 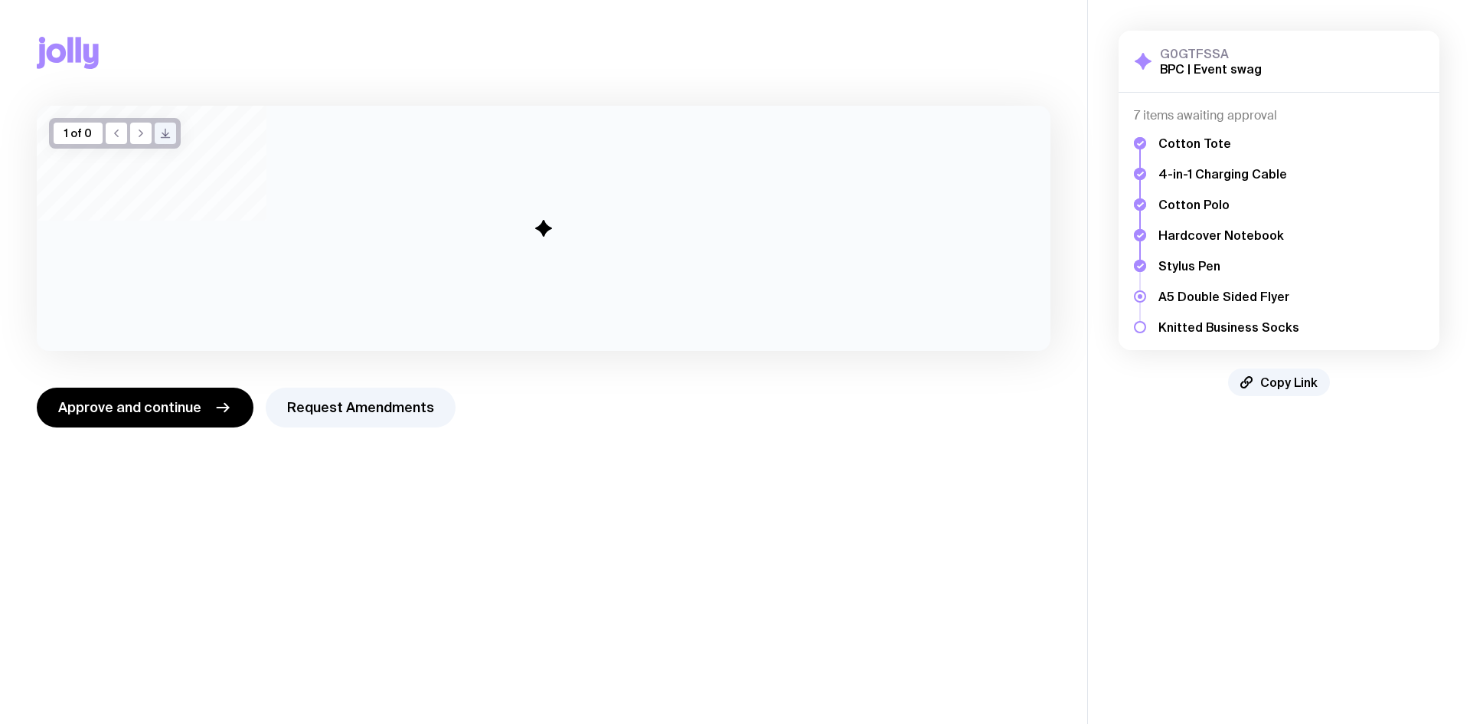 I want to click on h5: Cotton Tote, so click(x=1229, y=143).